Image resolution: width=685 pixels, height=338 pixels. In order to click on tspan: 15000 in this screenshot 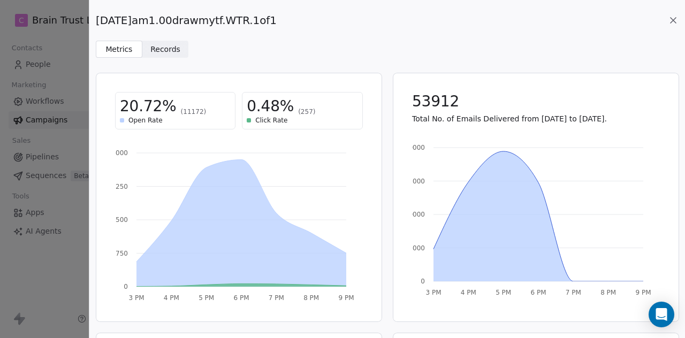, I will do `click(414, 181)`.